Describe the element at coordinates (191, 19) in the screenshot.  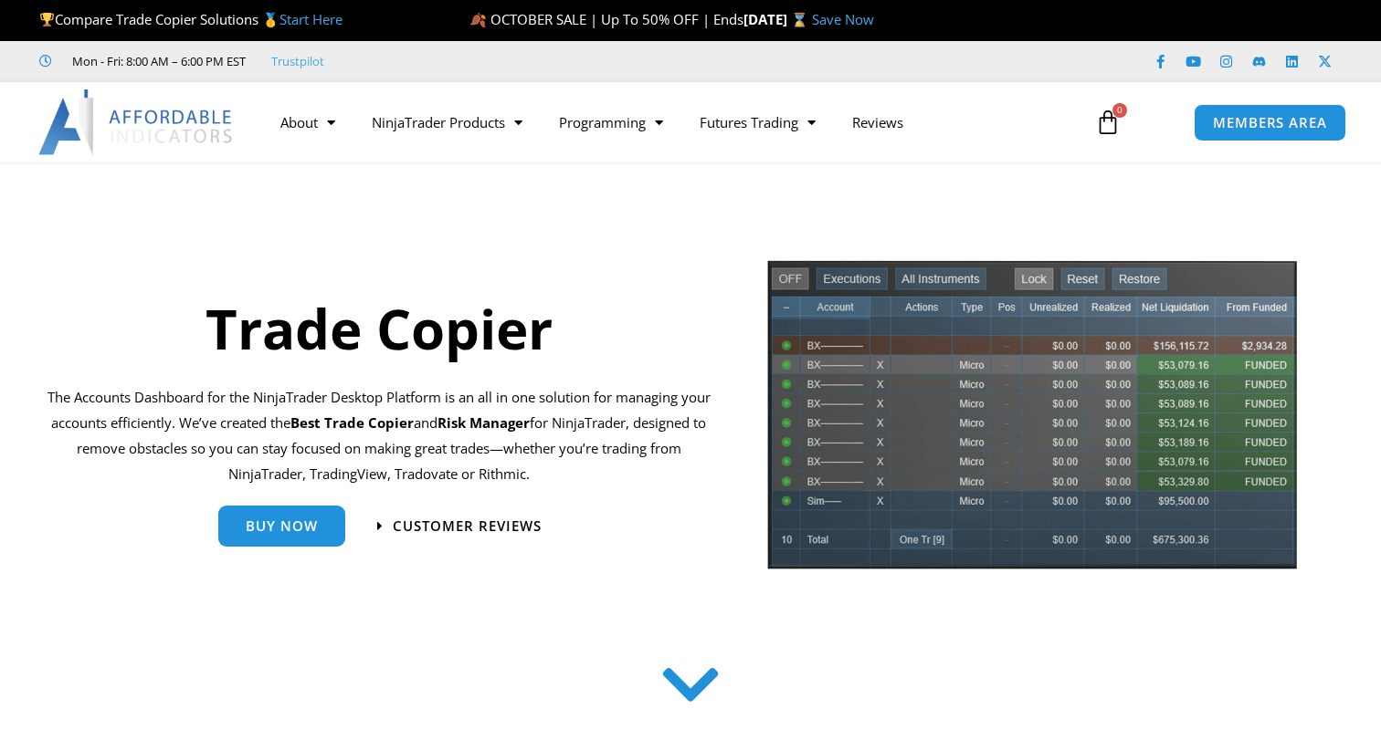
I see `span: Compare Trade Copier Solutions 🥇` at that location.